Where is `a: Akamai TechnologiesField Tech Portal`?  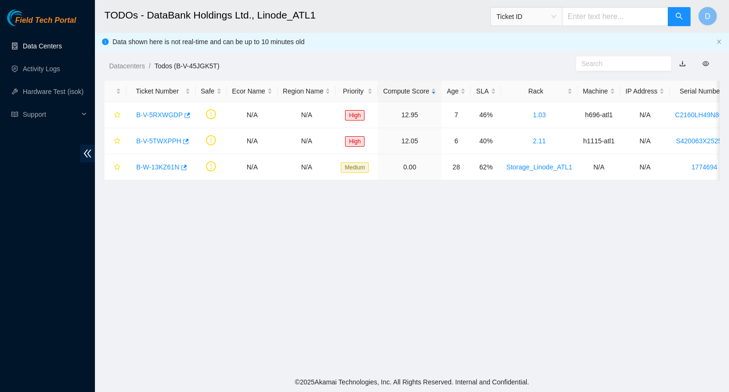 a: Akamai TechnologiesField Tech Portal is located at coordinates (41, 23).